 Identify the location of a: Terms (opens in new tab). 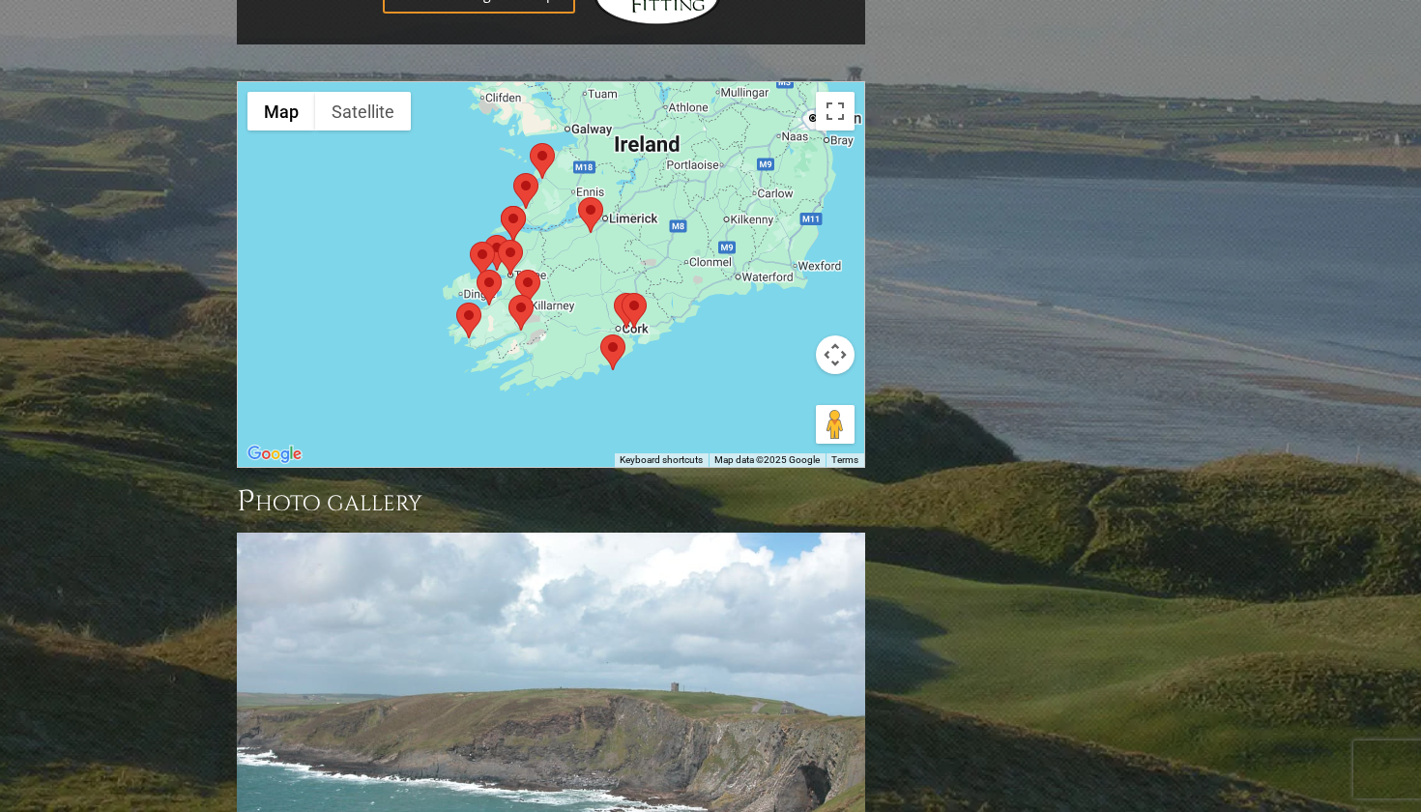
(845, 459).